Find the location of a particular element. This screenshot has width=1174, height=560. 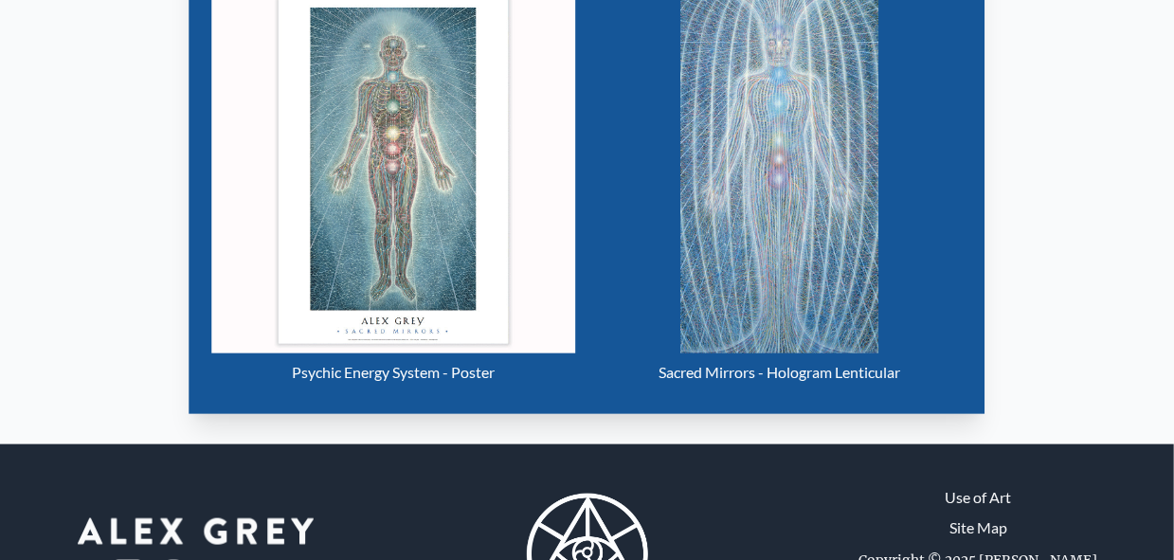

a: Use of Art is located at coordinates (979, 497).